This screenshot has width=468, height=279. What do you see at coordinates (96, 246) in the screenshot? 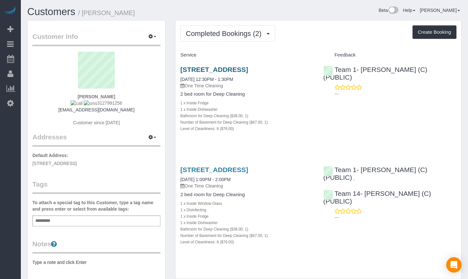
I see `legend: Notes` at bounding box center [96, 246].